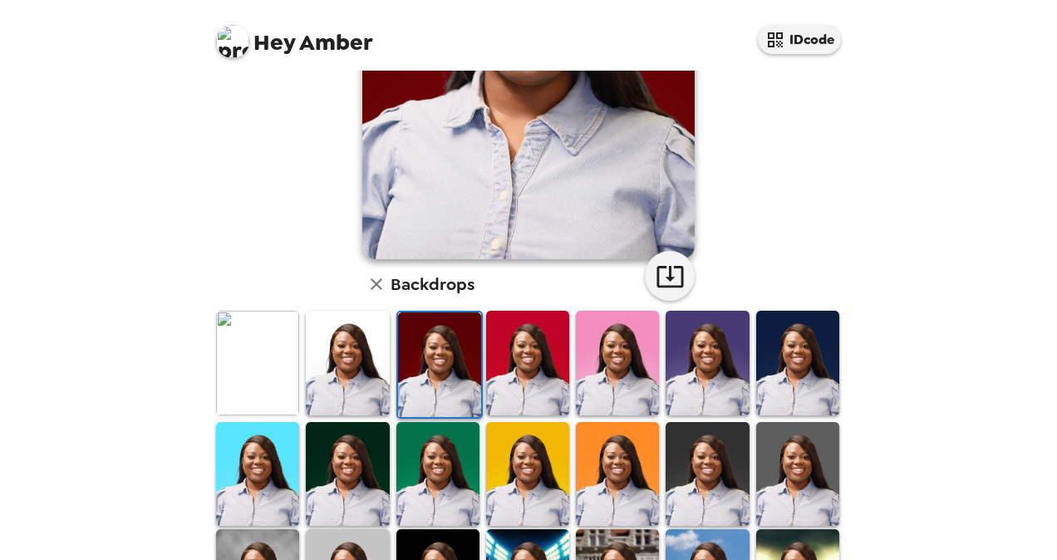 This screenshot has height=560, width=1057. I want to click on img: Original, so click(258, 362).